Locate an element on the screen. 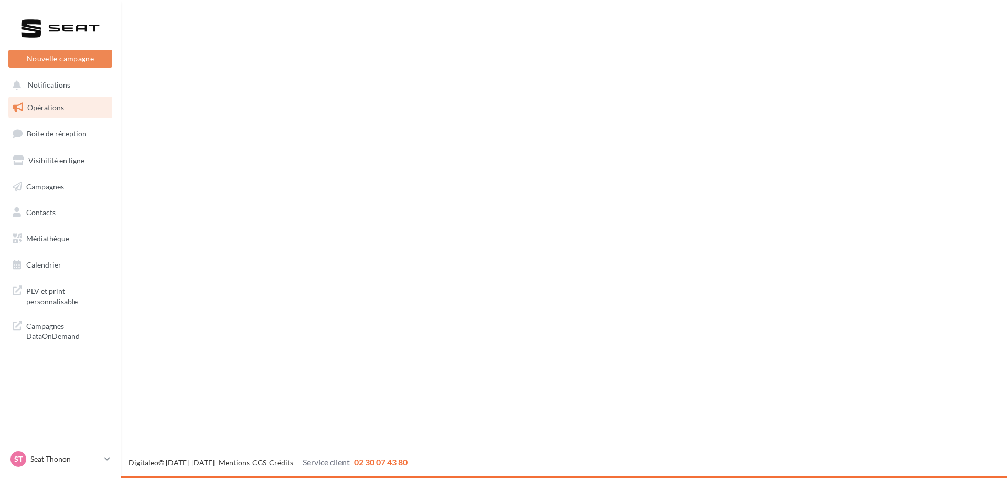 This screenshot has height=478, width=1007. span: Notifications is located at coordinates (49, 85).